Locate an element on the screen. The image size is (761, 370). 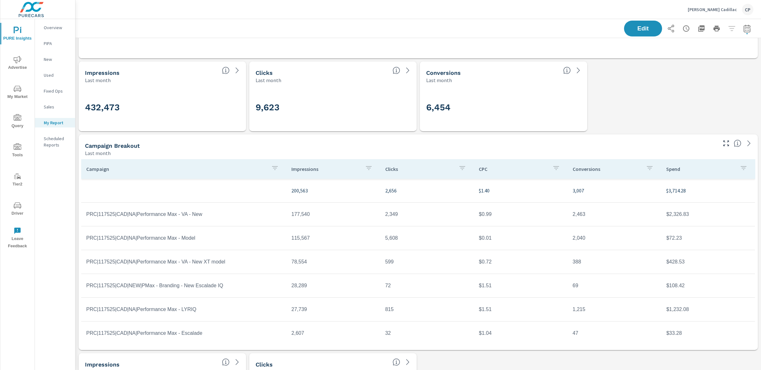
td: $1.04 is located at coordinates (521, 333).